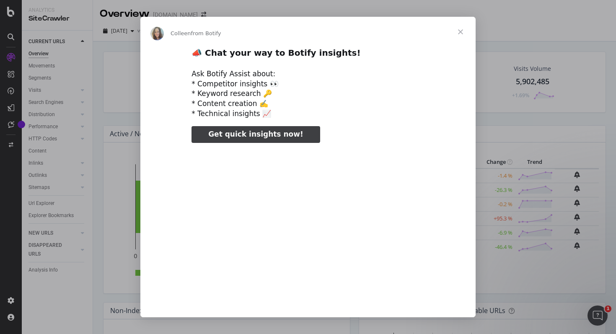 Image resolution: width=616 pixels, height=334 pixels. Describe the element at coordinates (256, 134) in the screenshot. I see `span: Get quick insights now!` at that location.